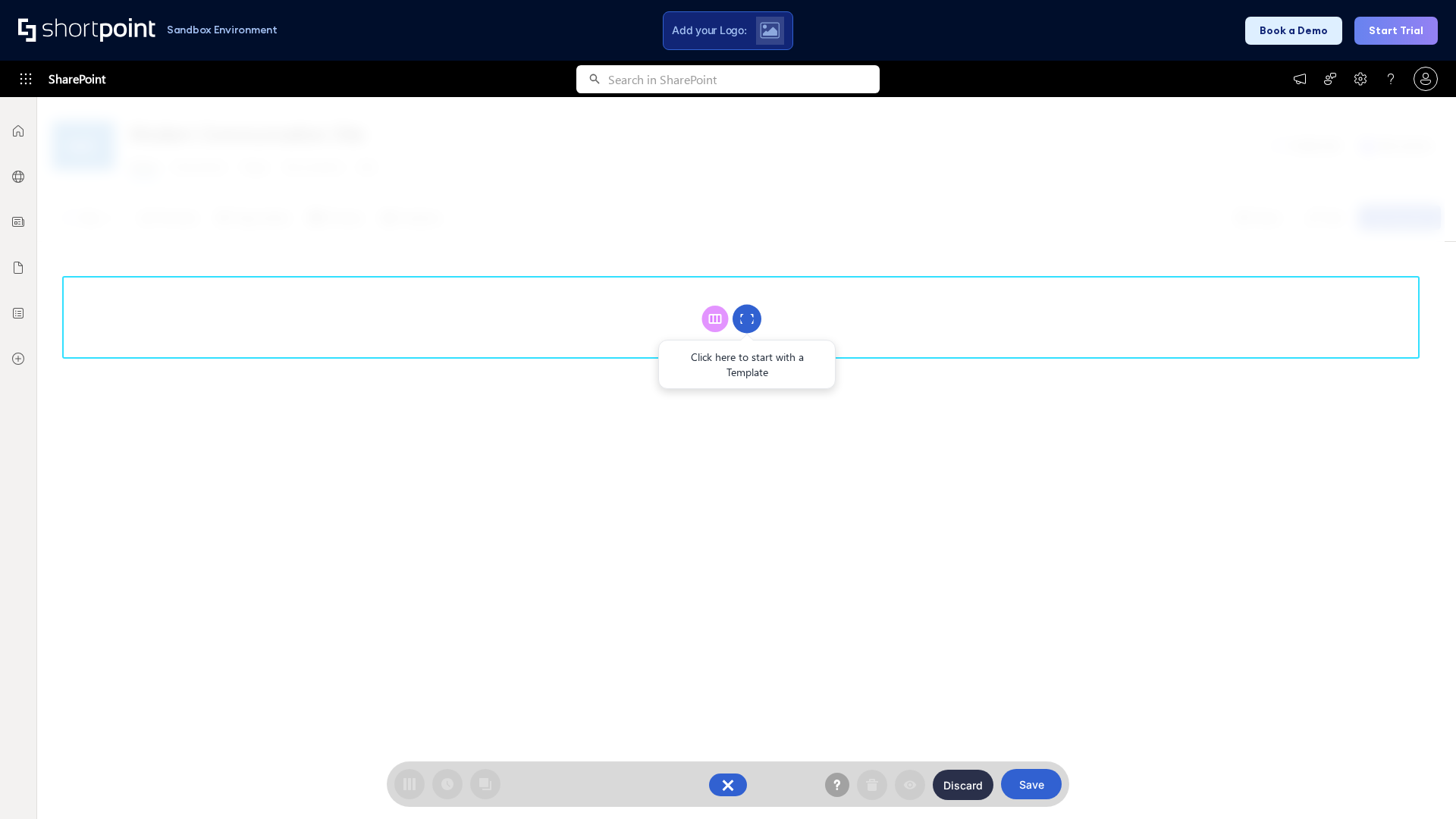 This screenshot has width=1456, height=819. What do you see at coordinates (222, 29) in the screenshot?
I see `h1: Sandbox Environment` at bounding box center [222, 29].